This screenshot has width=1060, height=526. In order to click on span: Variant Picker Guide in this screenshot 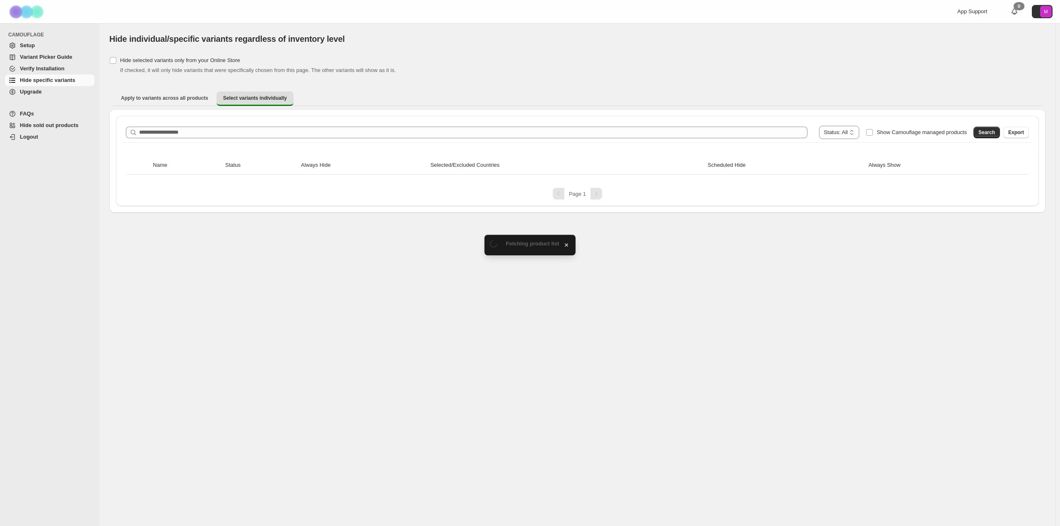, I will do `click(46, 57)`.